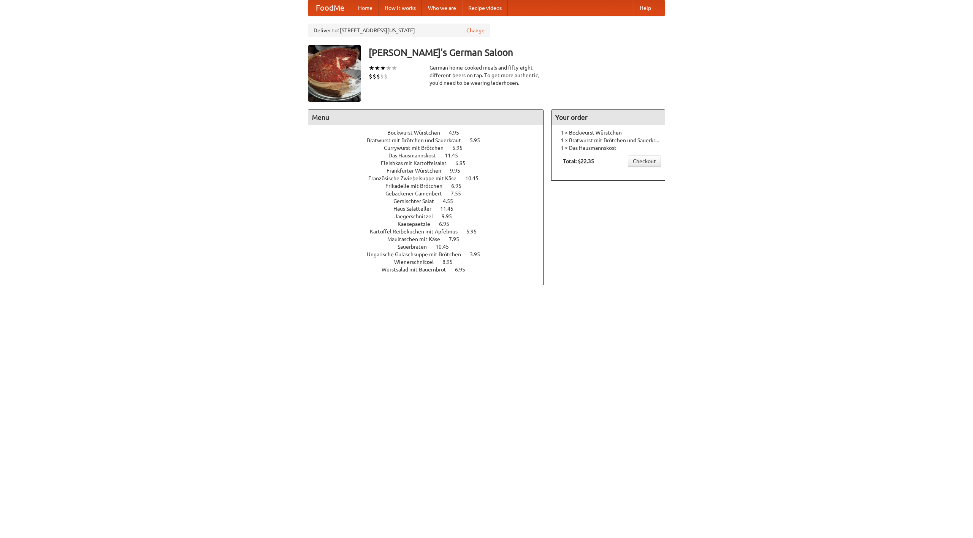 The width and height of the screenshot is (973, 538). I want to click on span: Haus Salatteller, so click(416, 209).